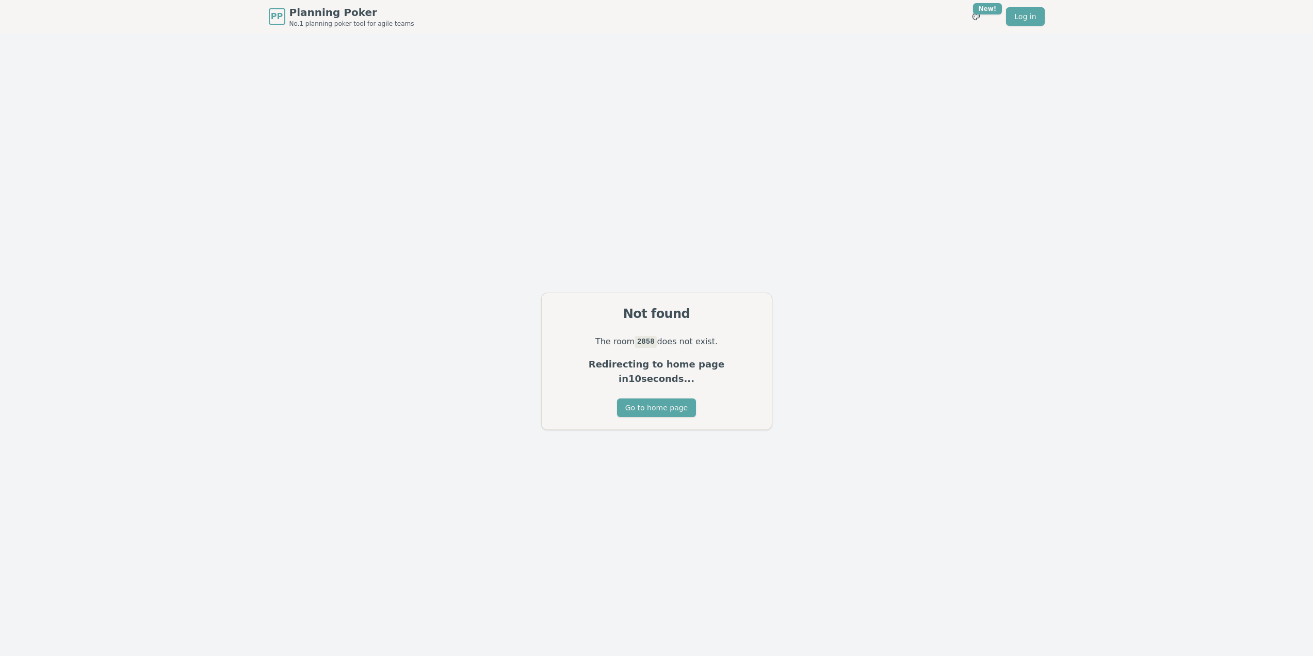 The width and height of the screenshot is (1313, 656). What do you see at coordinates (657, 314) in the screenshot?
I see `div: Not found` at bounding box center [657, 314].